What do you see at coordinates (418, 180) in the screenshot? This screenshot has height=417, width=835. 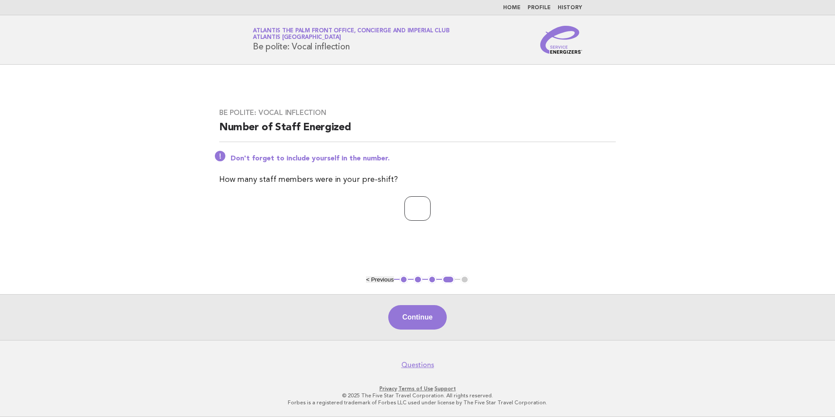 I see `p: How many staff members were in your pre-shift?` at bounding box center [418, 180].